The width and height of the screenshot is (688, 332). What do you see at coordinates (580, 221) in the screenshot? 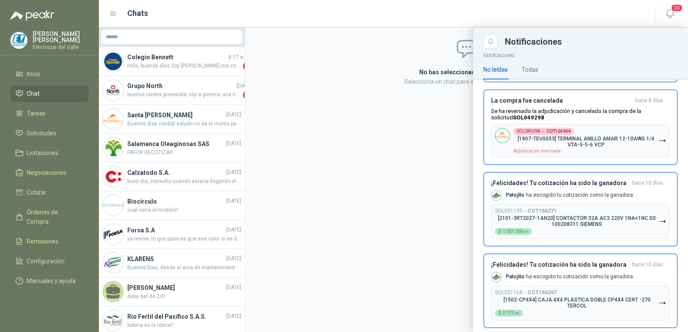
I see `button: SOL051195→COT166271[2101-3RT2027-1AN20] CONTACTOR 32A AC3 220V 1NA+1NC S0 100208311 SIEMENS$1.021...` at bounding box center [580, 221].